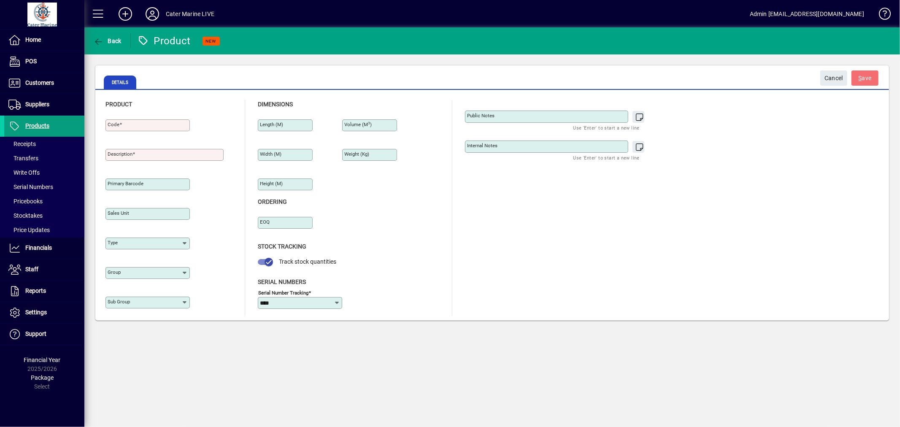 The image size is (900, 427). I want to click on mat-label: Sub group, so click(119, 302).